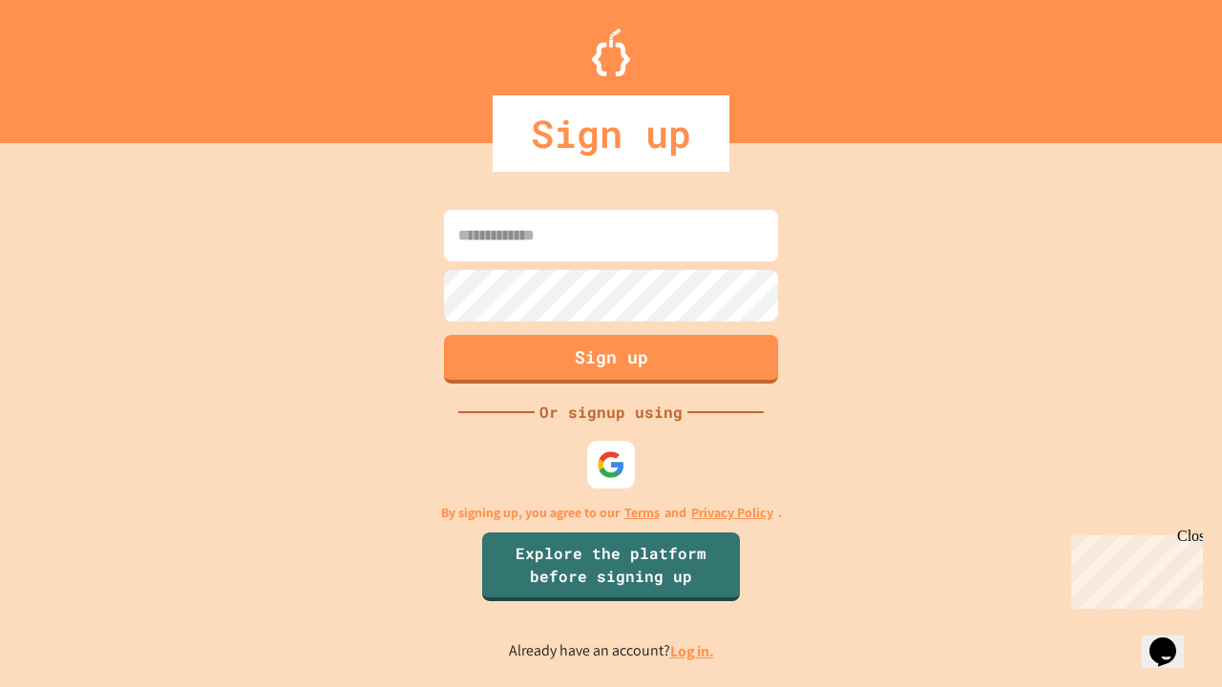 This screenshot has width=1222, height=687. Describe the element at coordinates (642, 513) in the screenshot. I see `a: Terms` at that location.